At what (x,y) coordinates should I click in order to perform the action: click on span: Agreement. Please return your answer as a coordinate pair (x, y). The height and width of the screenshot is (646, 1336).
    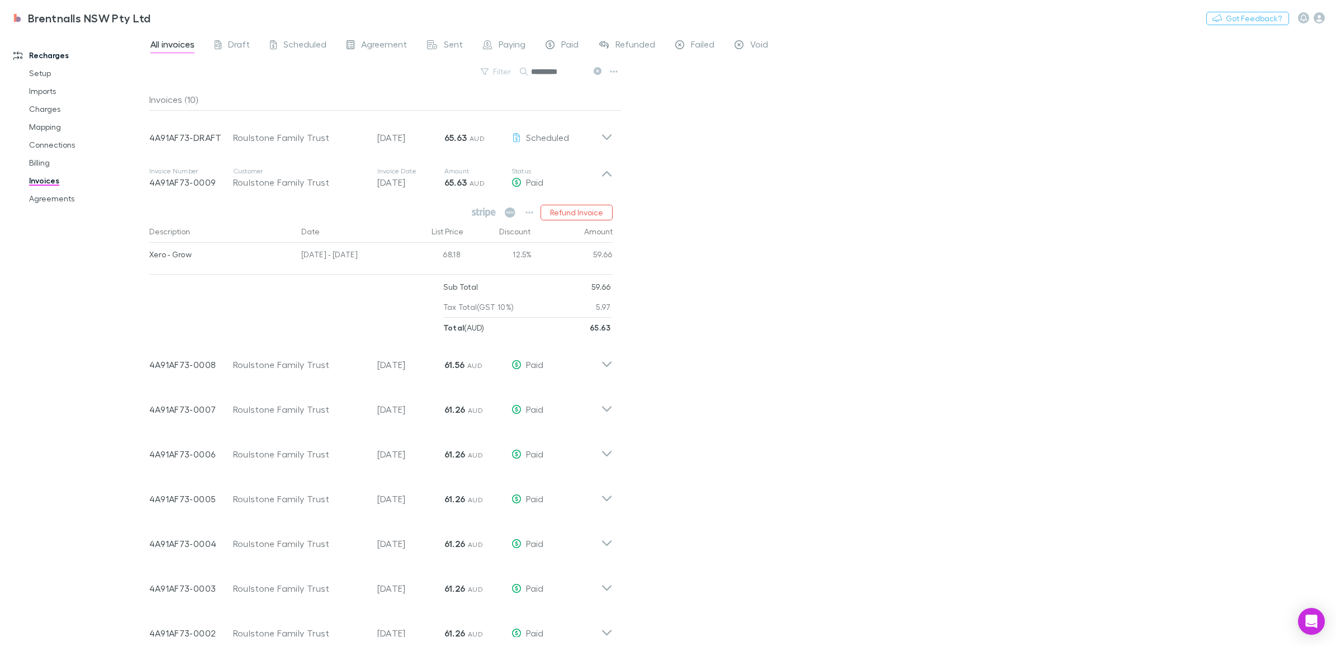
    Looking at the image, I should click on (384, 46).